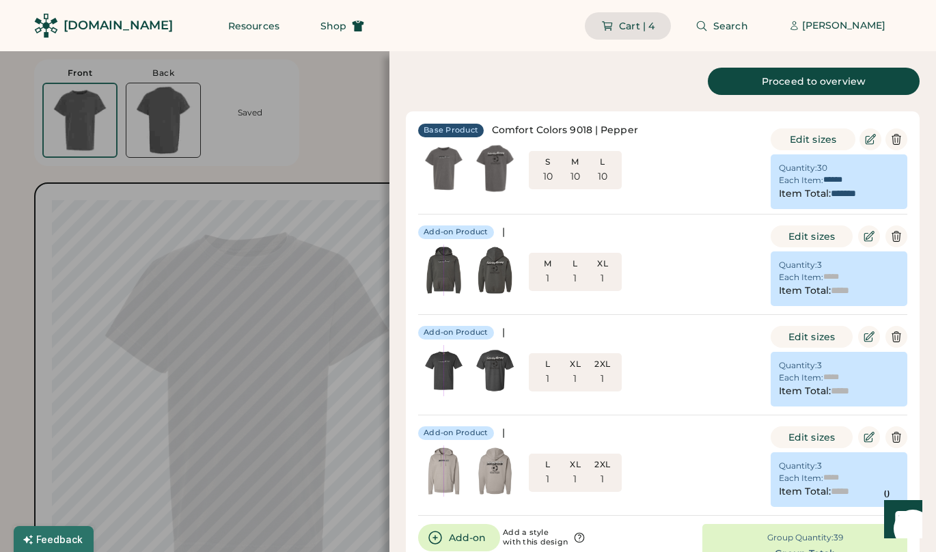 This screenshot has width=936, height=552. Describe the element at coordinates (459, 538) in the screenshot. I see `button: Add-on` at that location.